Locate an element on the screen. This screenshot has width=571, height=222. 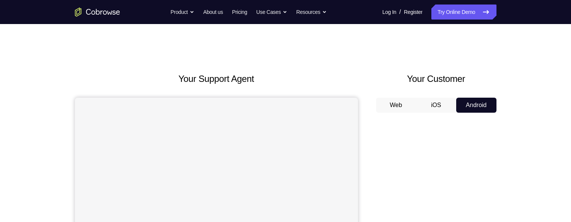
a: Try Online Demo is located at coordinates (464, 12).